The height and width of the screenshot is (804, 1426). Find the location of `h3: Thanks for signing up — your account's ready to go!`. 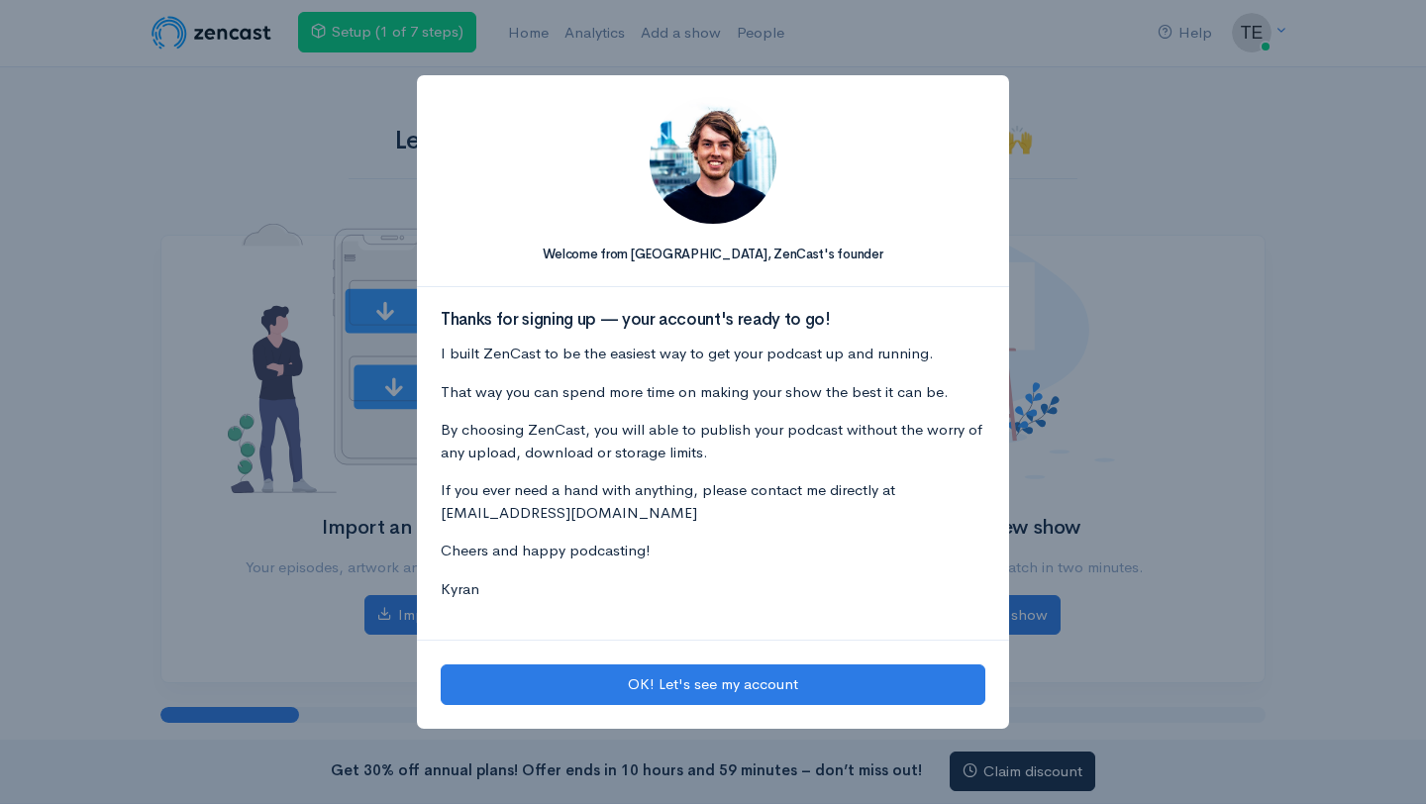

h3: Thanks for signing up — your account's ready to go! is located at coordinates (713, 320).